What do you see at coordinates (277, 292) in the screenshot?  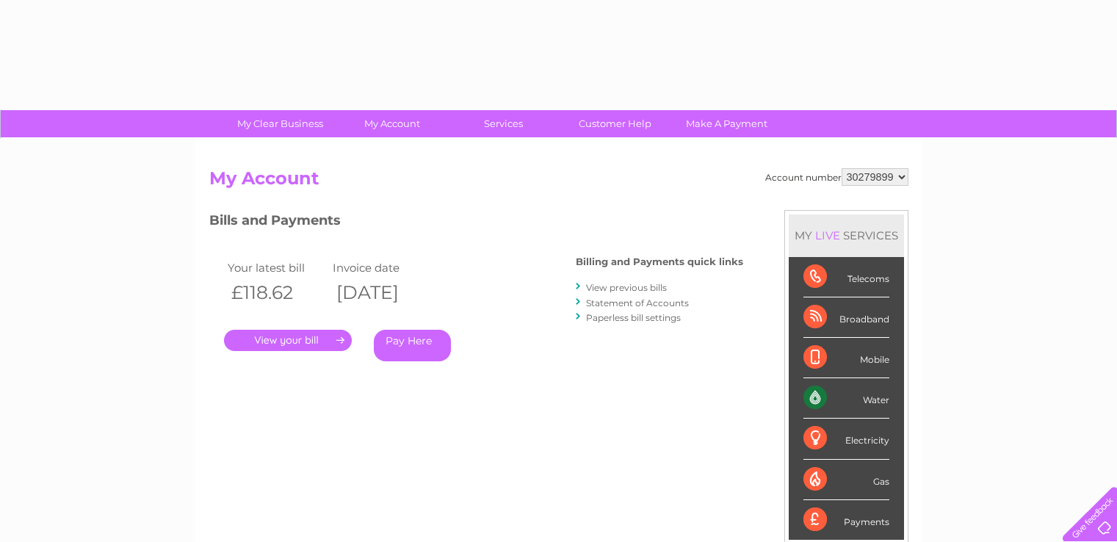 I see `th: £118.62` at bounding box center [277, 292].